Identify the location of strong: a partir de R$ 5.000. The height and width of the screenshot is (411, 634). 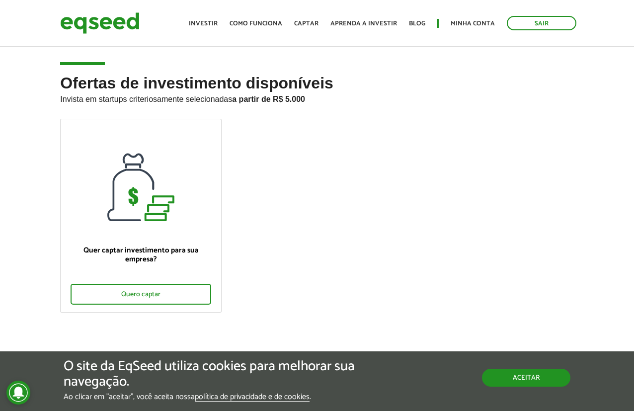
(268, 99).